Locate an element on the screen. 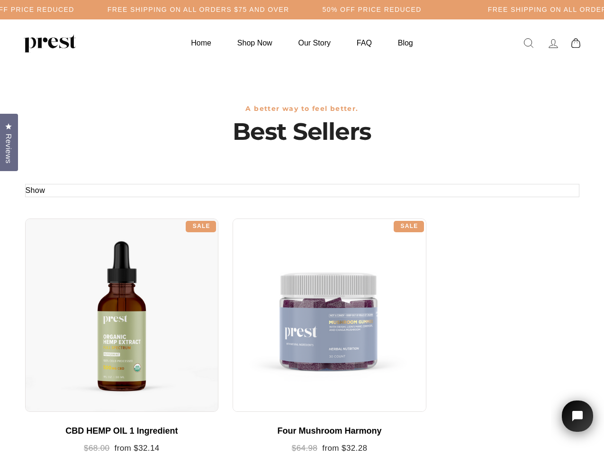 This screenshot has width=604, height=455. ul: Primary is located at coordinates (302, 43).